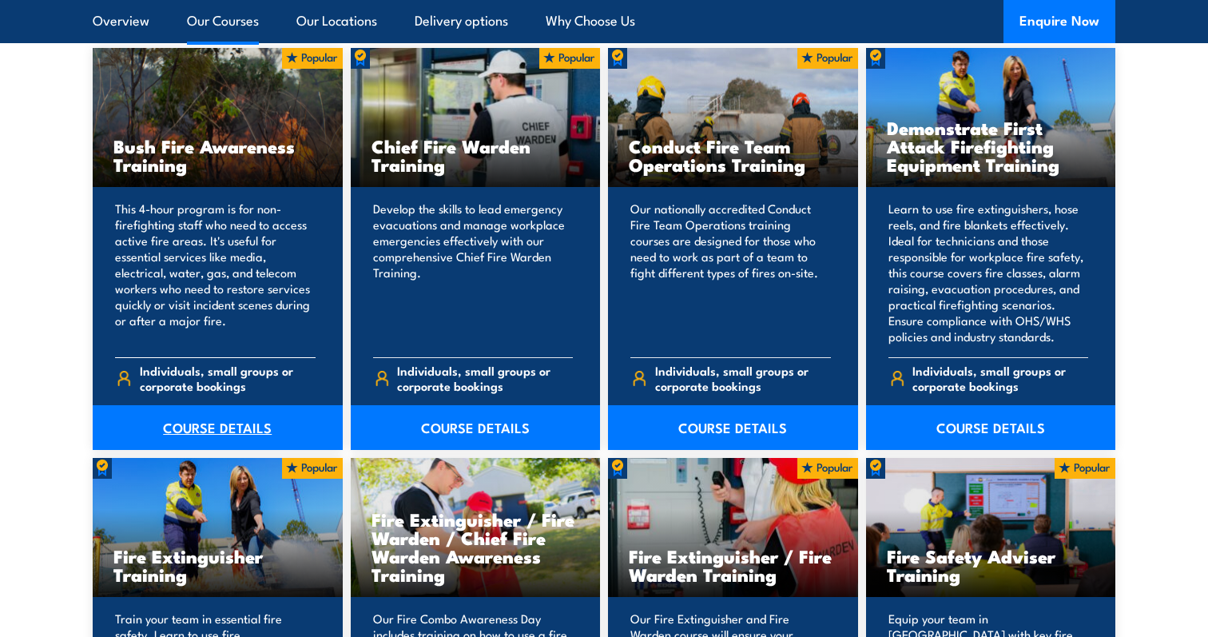 The image size is (1208, 637). I want to click on h3: Bush Fire Awareness Training, so click(217, 155).